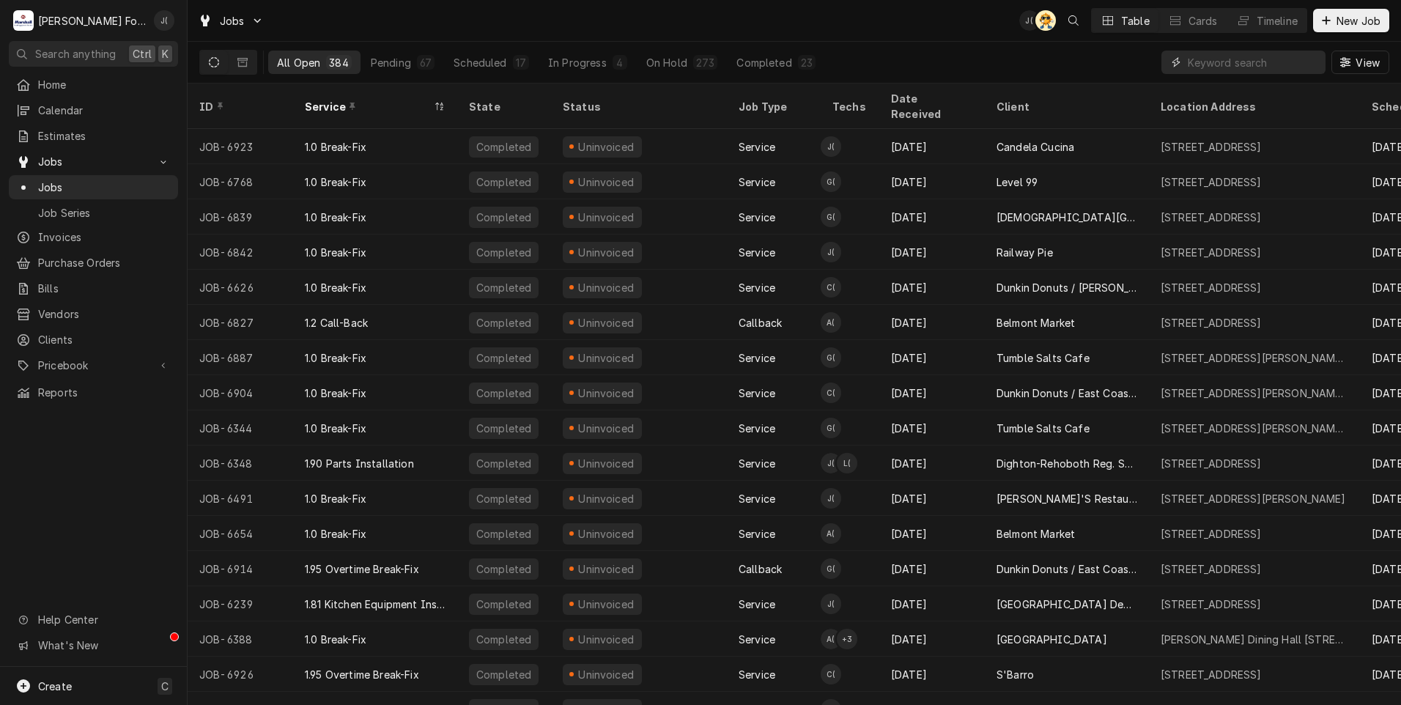 The height and width of the screenshot is (705, 1401). Describe the element at coordinates (521, 62) in the screenshot. I see `div: 17` at that location.